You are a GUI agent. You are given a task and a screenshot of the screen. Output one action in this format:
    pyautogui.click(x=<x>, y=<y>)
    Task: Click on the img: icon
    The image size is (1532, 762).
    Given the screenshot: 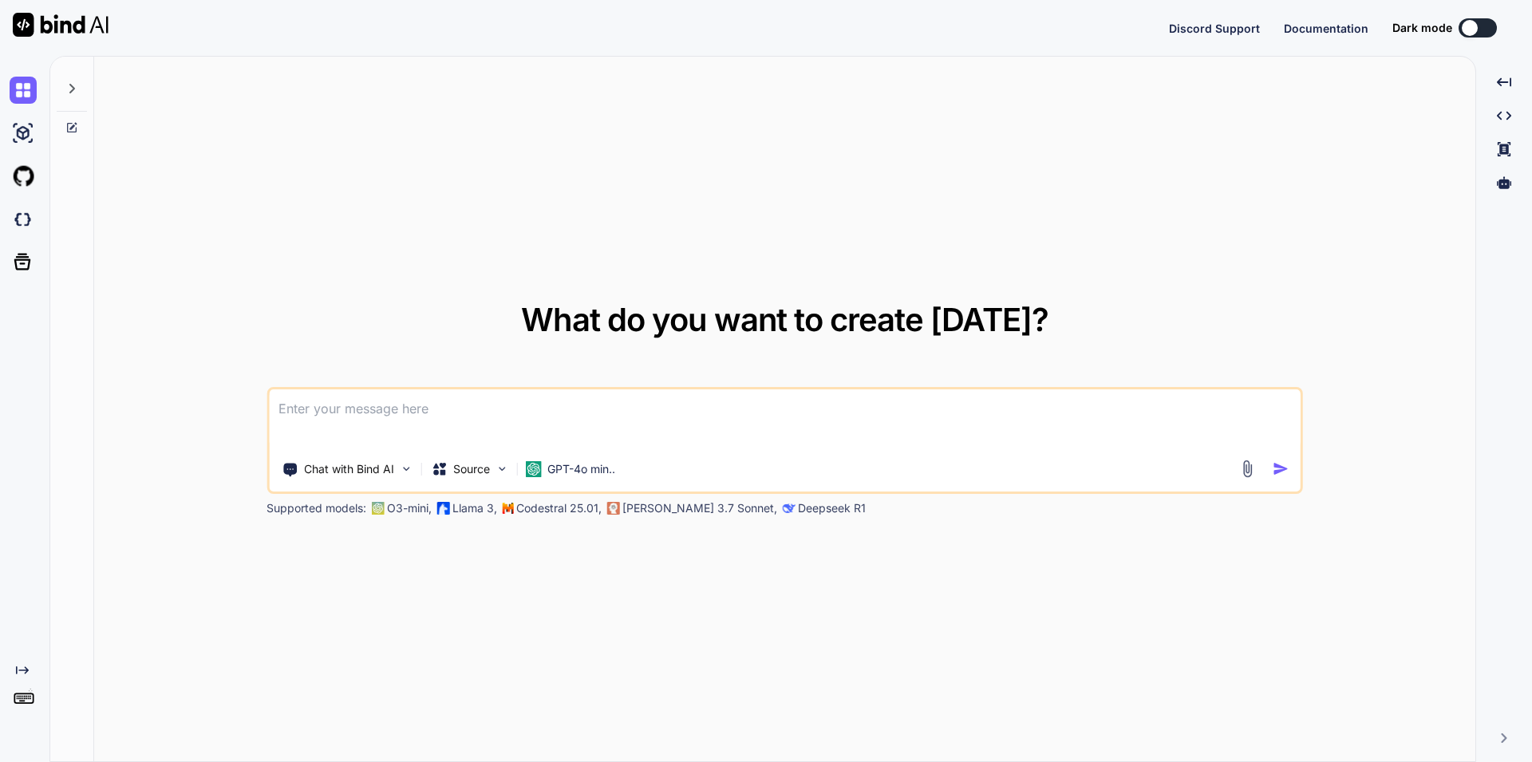 What is the action you would take?
    pyautogui.click(x=1281, y=468)
    